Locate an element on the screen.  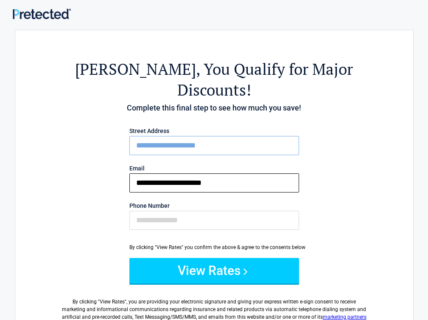
label: Phone Number is located at coordinates (214, 205).